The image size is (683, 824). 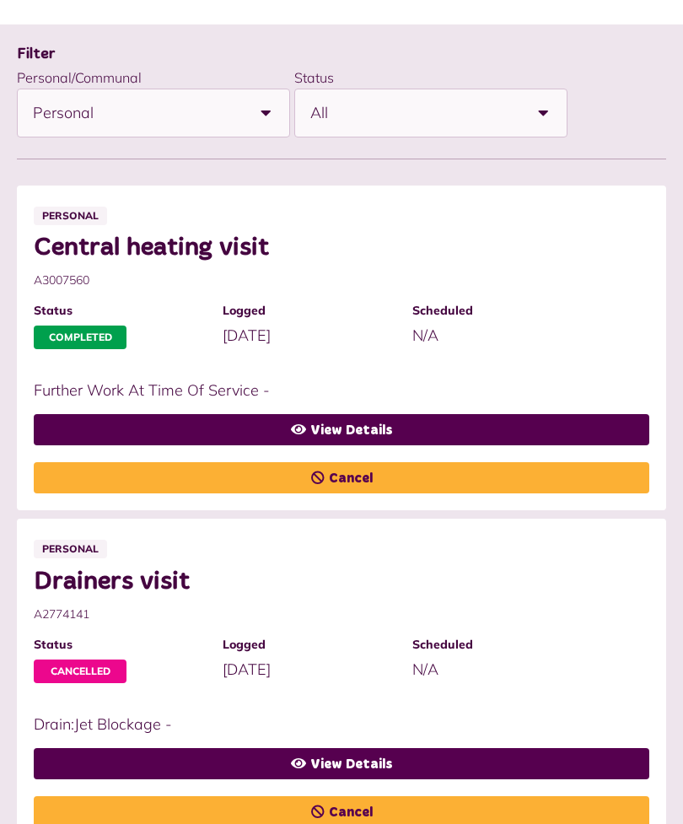 I want to click on span: Cancelled, so click(x=80, y=671).